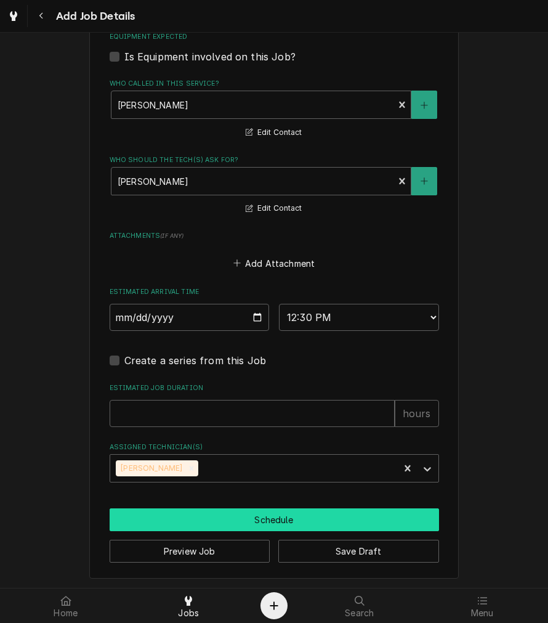 The height and width of the screenshot is (623, 548). Describe the element at coordinates (274, 185) in the screenshot. I see `div: Who should the tech(s) ask for?` at that location.